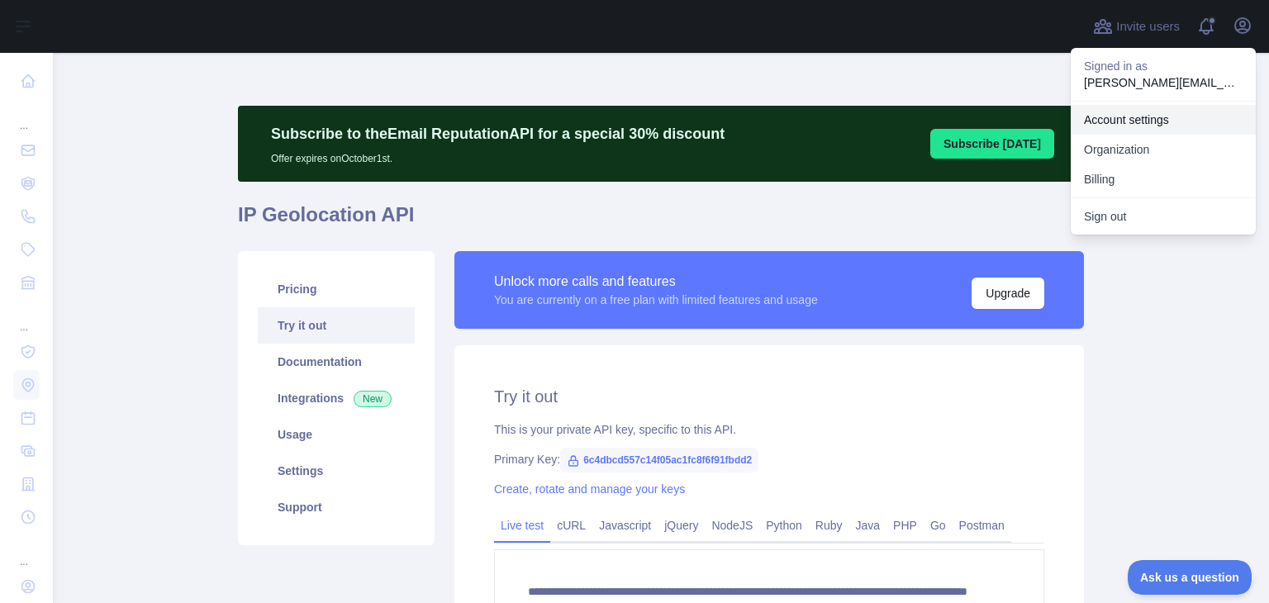 The height and width of the screenshot is (603, 1269). What do you see at coordinates (784, 525) in the screenshot?
I see `a: Python` at bounding box center [784, 525].